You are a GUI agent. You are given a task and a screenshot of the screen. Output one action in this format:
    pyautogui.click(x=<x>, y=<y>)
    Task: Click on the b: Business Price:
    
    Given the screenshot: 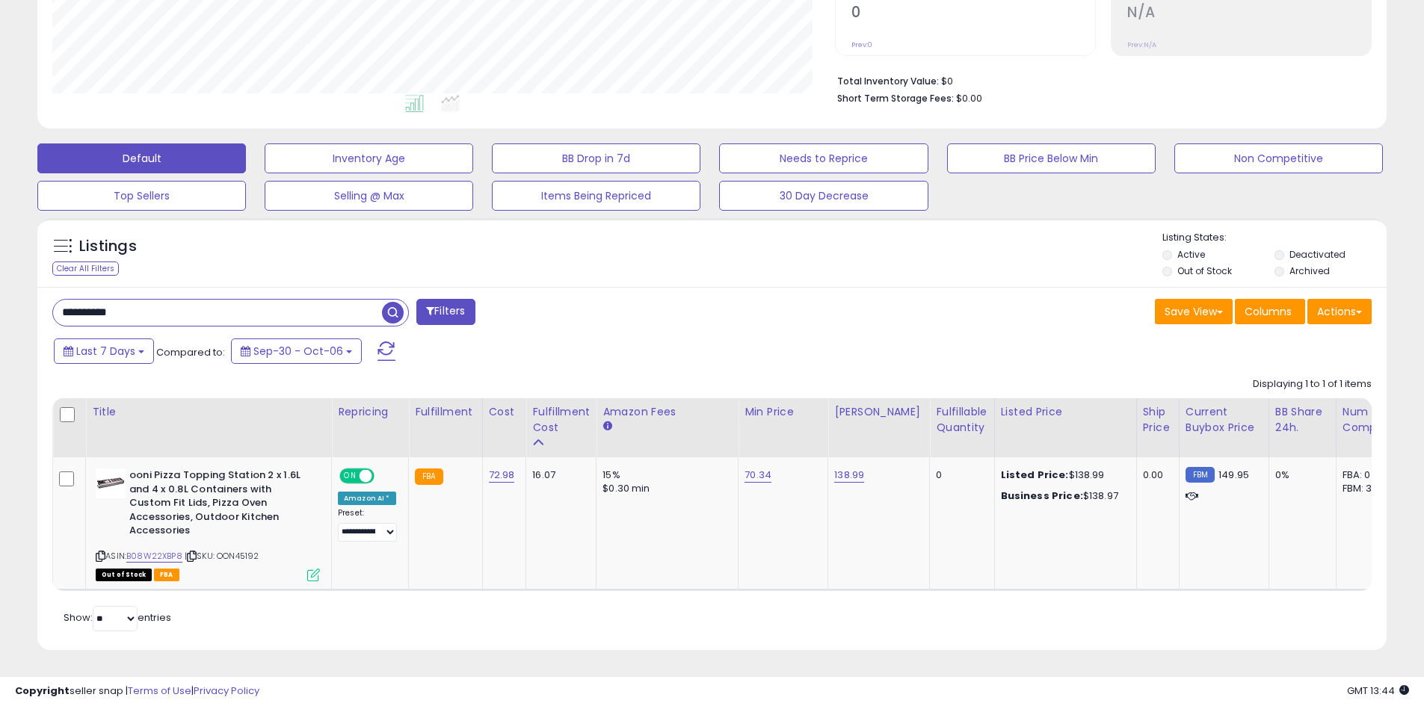 What is the action you would take?
    pyautogui.click(x=1042, y=495)
    